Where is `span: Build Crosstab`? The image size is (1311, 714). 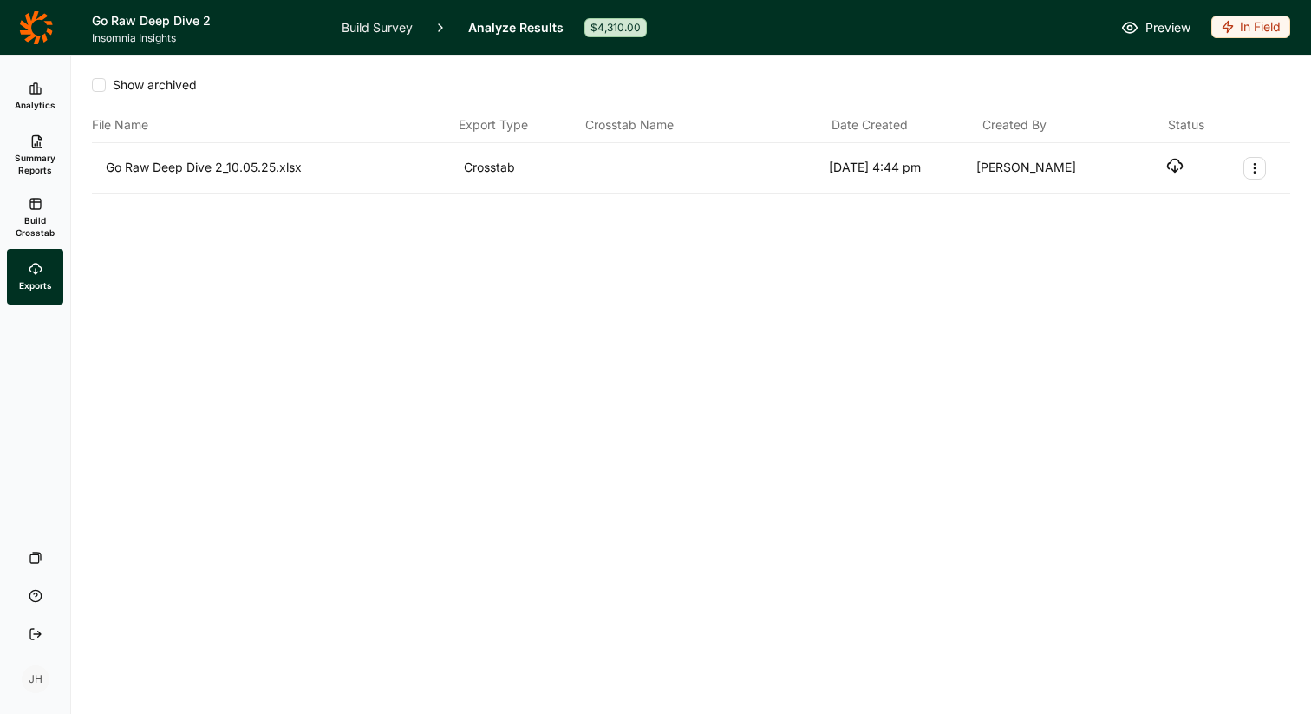
span: Build Crosstab is located at coordinates (35, 226).